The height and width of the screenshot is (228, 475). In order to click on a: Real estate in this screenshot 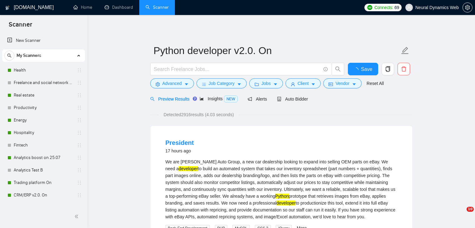, I will do `click(43, 95)`.